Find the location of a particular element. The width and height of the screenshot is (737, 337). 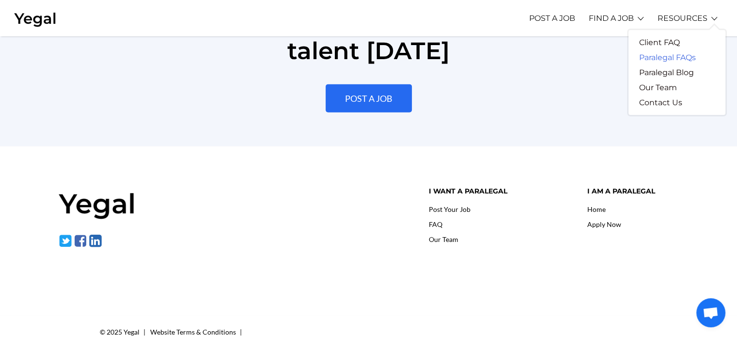

a: RESOURCES is located at coordinates (682, 18).